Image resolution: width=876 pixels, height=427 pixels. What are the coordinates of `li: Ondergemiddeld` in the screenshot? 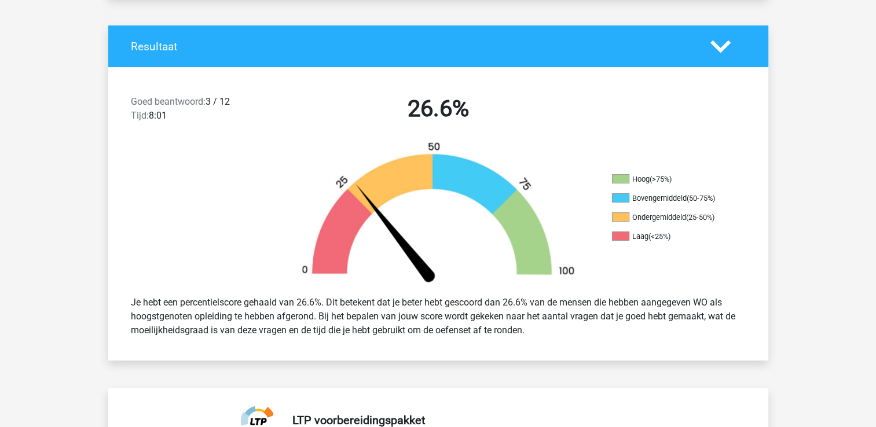 It's located at (670, 218).